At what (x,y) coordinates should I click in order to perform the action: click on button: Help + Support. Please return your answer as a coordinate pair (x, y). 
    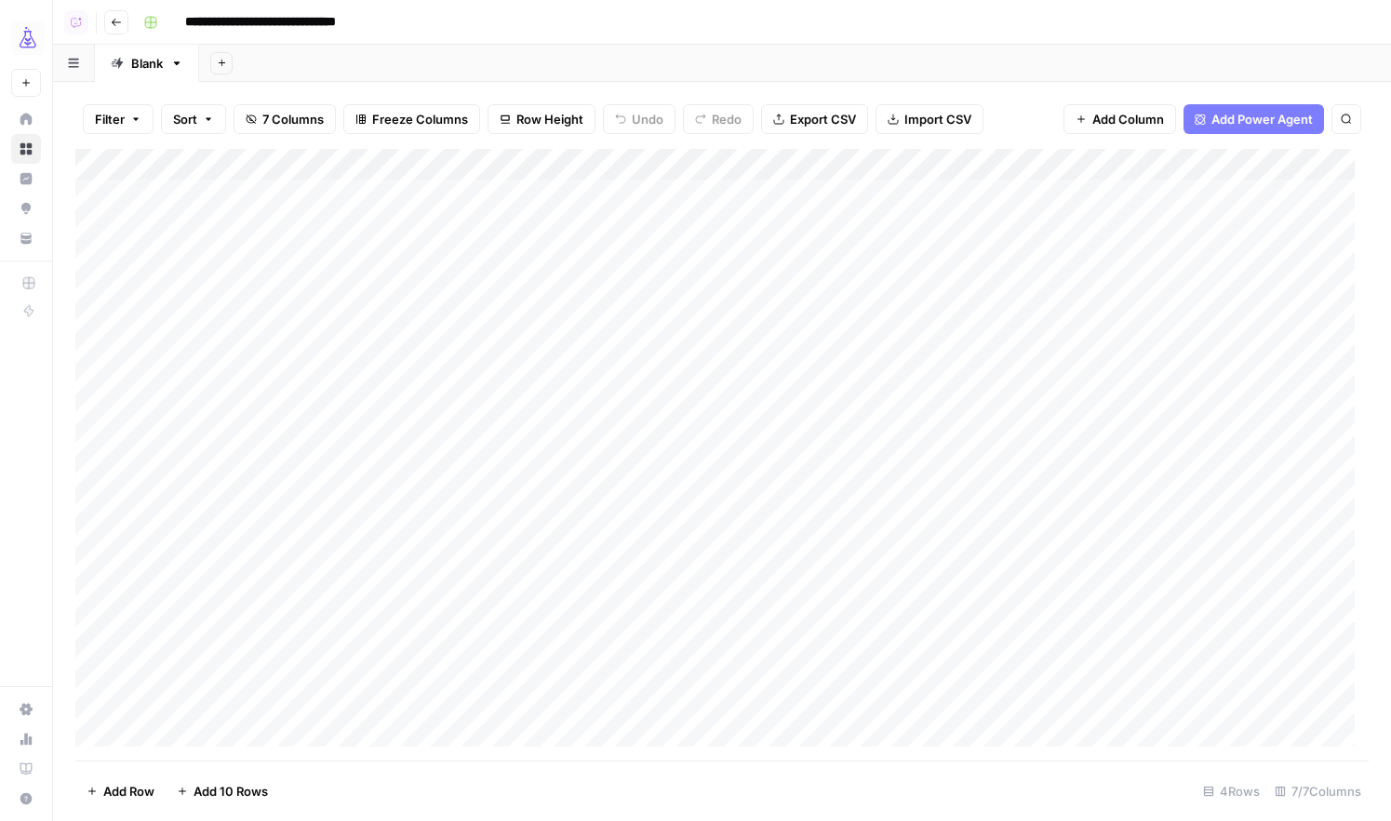
    Looking at the image, I should click on (26, 799).